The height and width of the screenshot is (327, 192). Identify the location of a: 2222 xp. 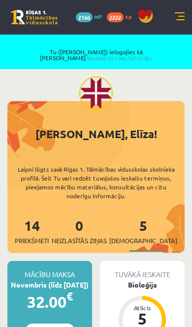
(122, 16).